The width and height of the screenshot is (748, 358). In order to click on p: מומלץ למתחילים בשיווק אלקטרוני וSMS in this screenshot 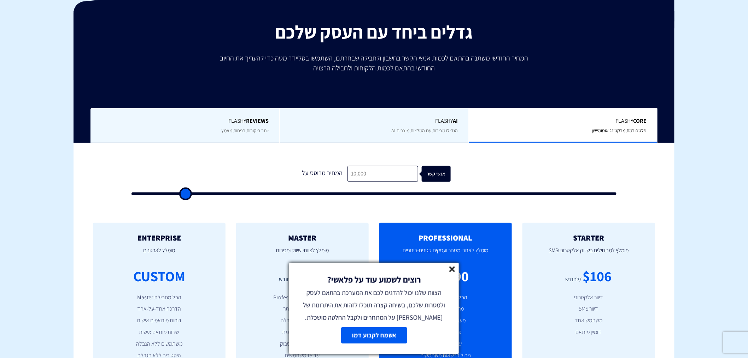, I will do `click(588, 254)`.